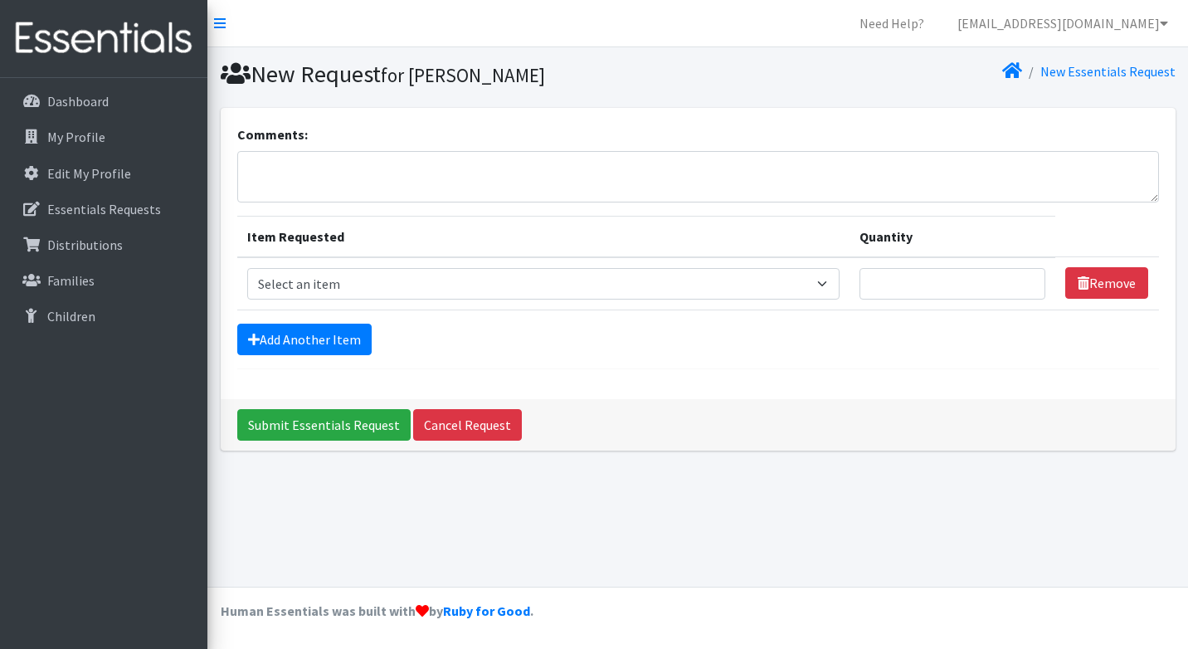 Image resolution: width=1188 pixels, height=649 pixels. Describe the element at coordinates (104, 209) in the screenshot. I see `a: Essentials Requests` at that location.